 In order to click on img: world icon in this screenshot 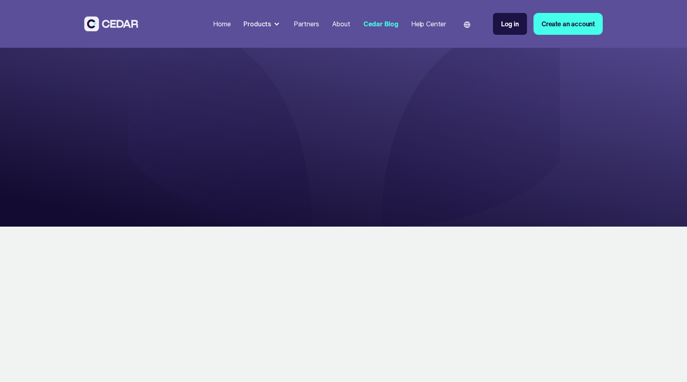, I will do `click(467, 25)`.